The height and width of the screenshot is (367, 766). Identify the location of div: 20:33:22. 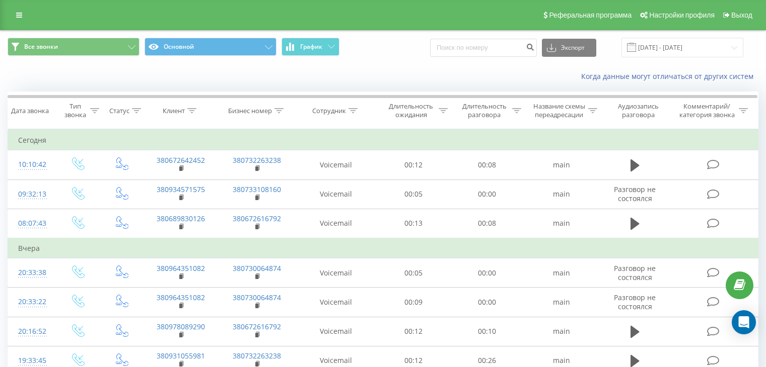
(31, 302).